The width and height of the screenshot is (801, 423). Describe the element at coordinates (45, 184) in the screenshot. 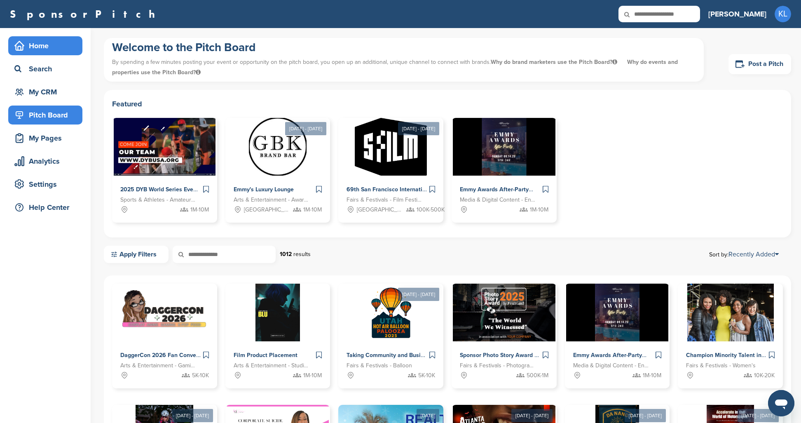

I see `a: Settings` at that location.